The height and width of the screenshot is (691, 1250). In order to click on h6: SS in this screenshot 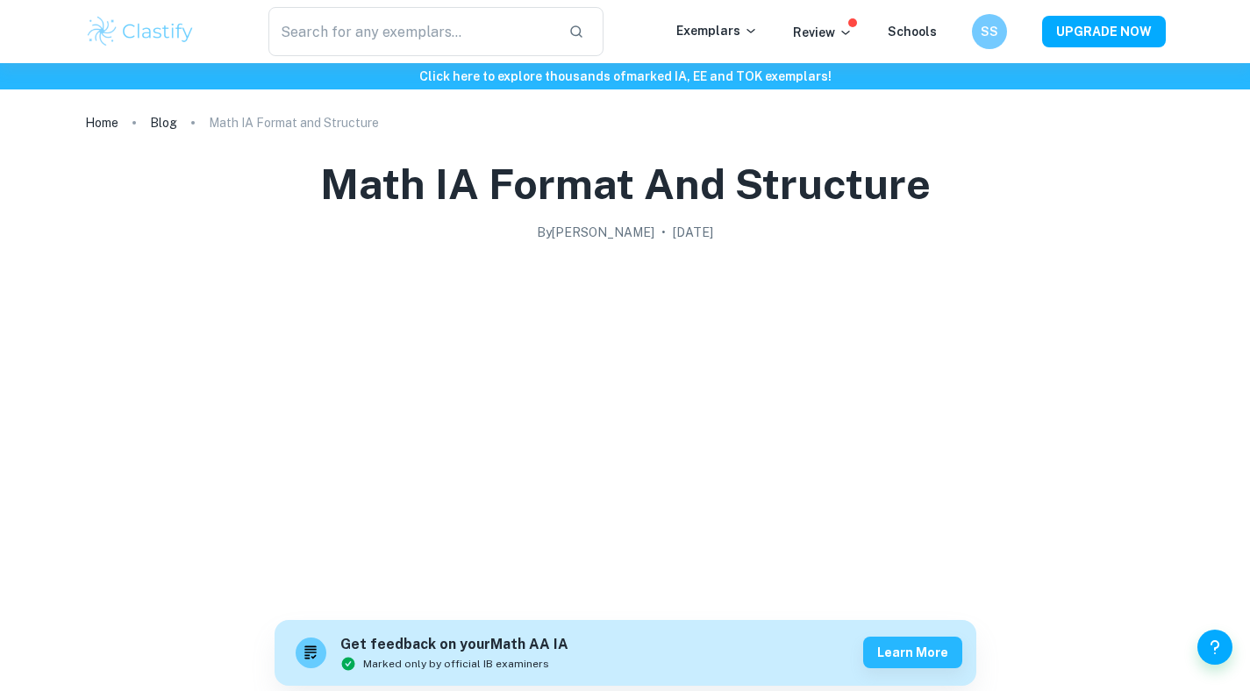, I will do `click(989, 32)`.